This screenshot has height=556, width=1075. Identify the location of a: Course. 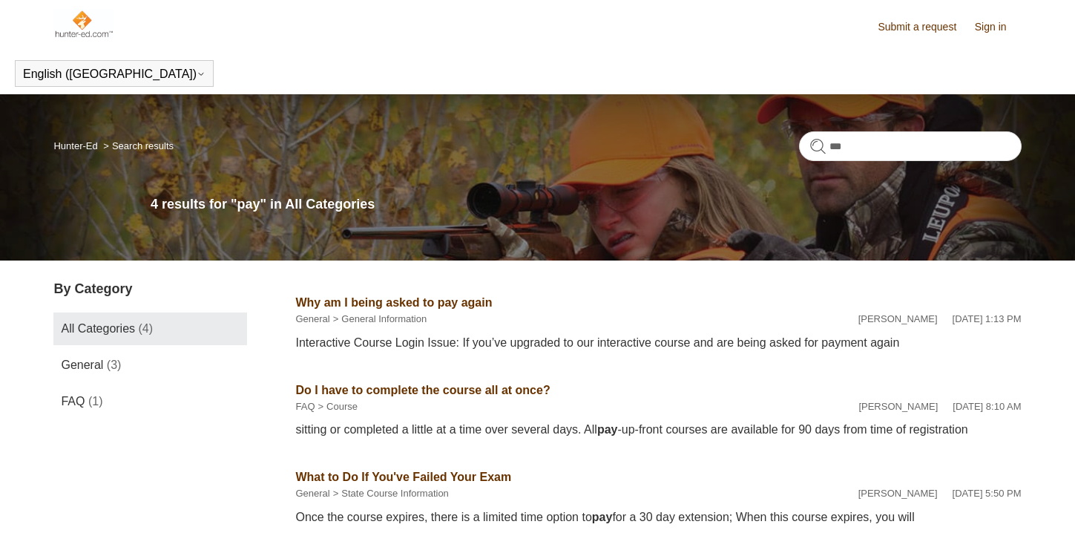
(342, 406).